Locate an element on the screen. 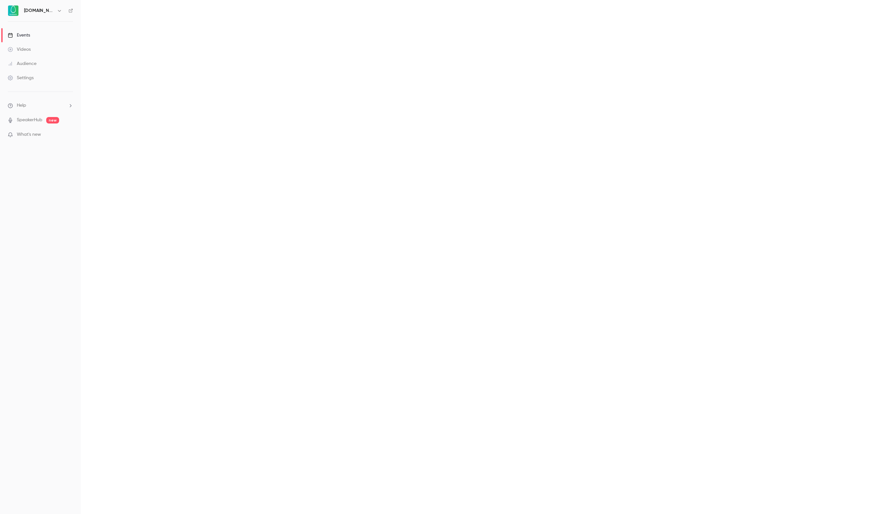 This screenshot has width=884, height=514. a: SpeakerHub is located at coordinates (29, 120).